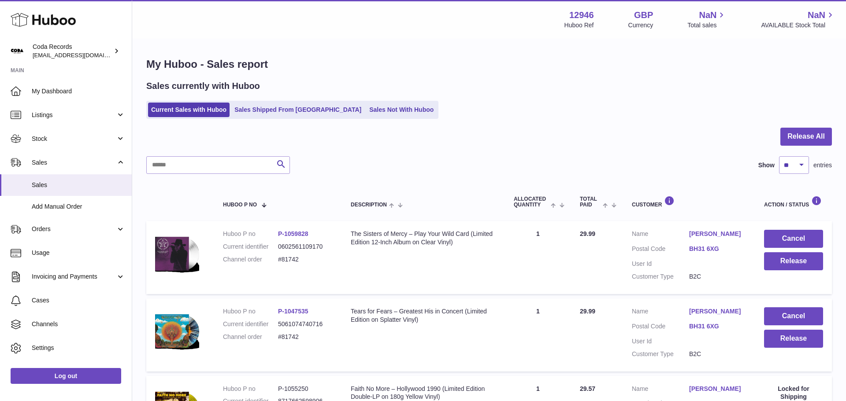  I want to click on span: My Dashboard, so click(78, 91).